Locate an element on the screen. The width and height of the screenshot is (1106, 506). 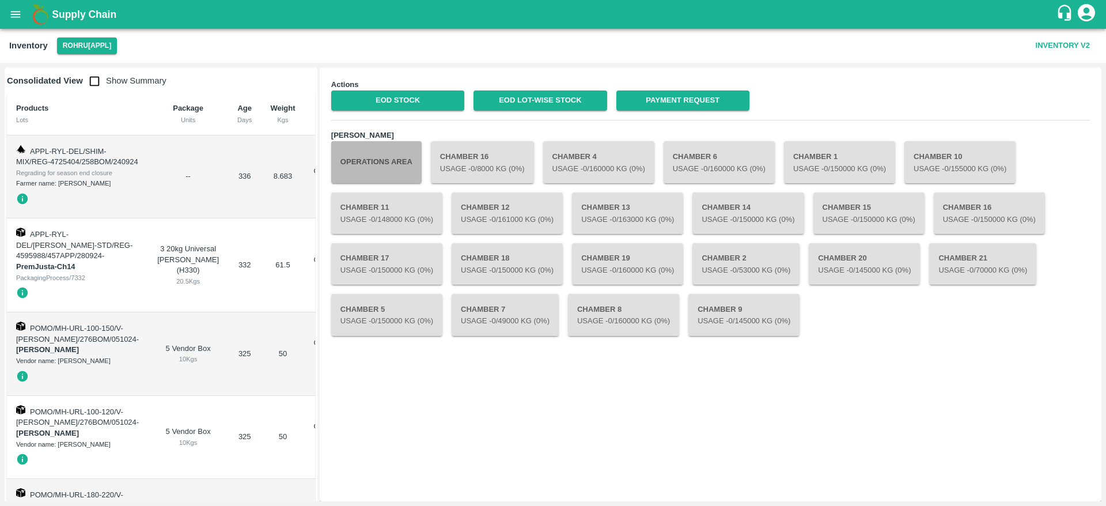
button: open drawer is located at coordinates (16, 14).